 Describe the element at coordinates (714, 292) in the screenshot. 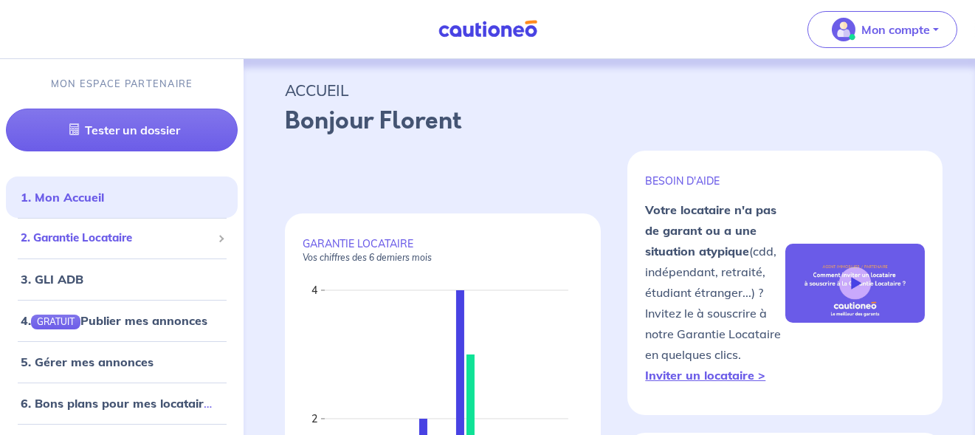

I see `p: (cdd, indépendant, retraité, étudiant étranger...) ? Invitez le à souscrire à notre Garantie Loca...` at that location.